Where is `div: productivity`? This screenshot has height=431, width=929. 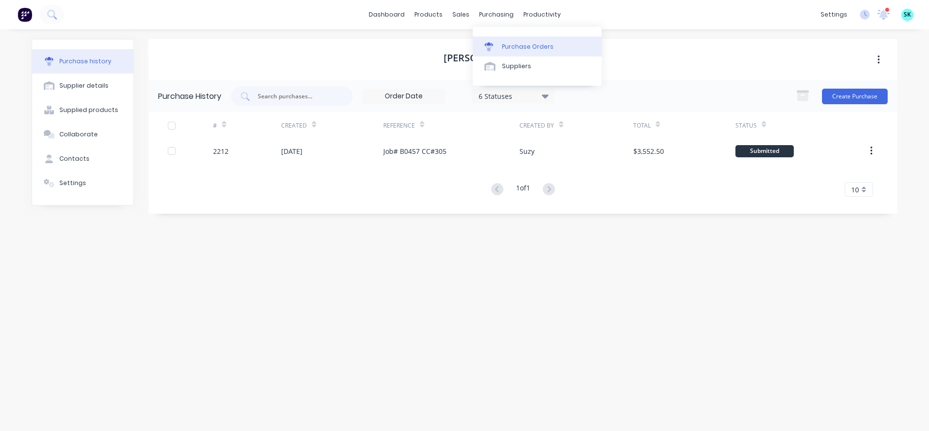 div: productivity is located at coordinates (542, 15).